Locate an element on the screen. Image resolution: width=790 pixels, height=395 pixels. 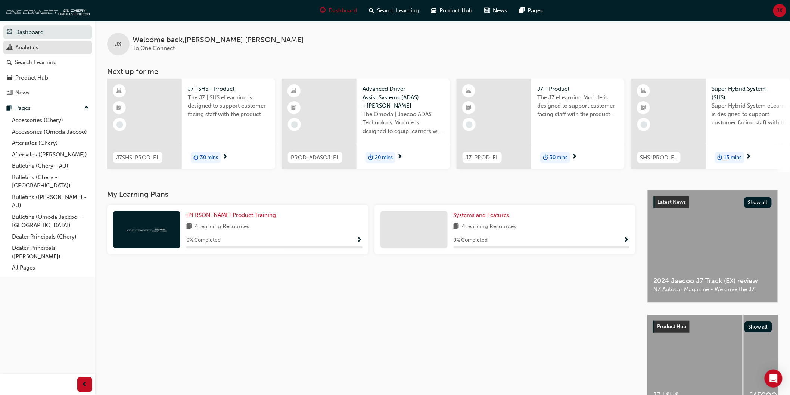
span: The J7 eLearning Module is designed to support customer facing staff with the product and sales i... is located at coordinates (578, 106).